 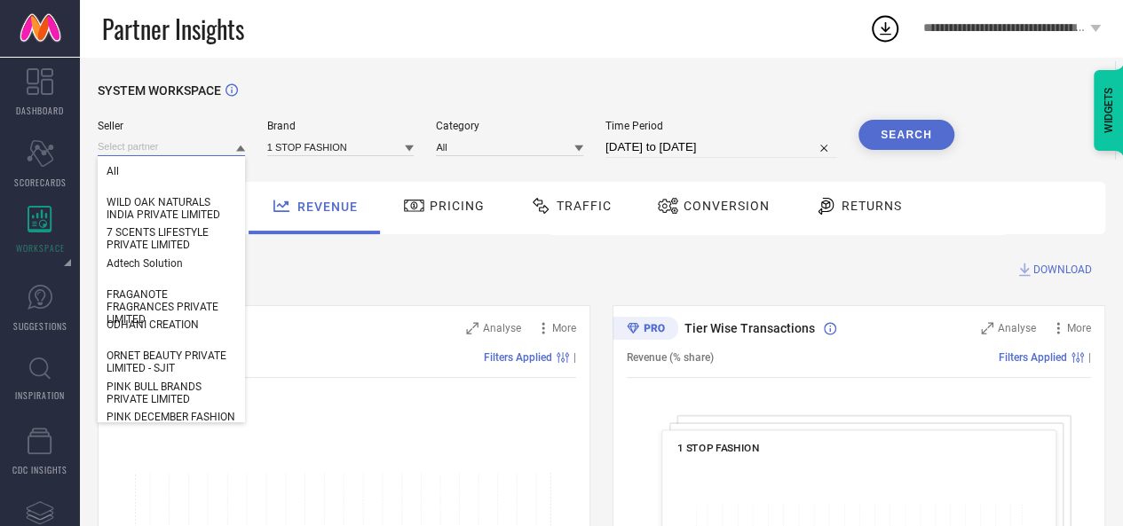 What do you see at coordinates (159, 91) in the screenshot?
I see `span: SYSTEM WORKSPACE` at bounding box center [159, 91].